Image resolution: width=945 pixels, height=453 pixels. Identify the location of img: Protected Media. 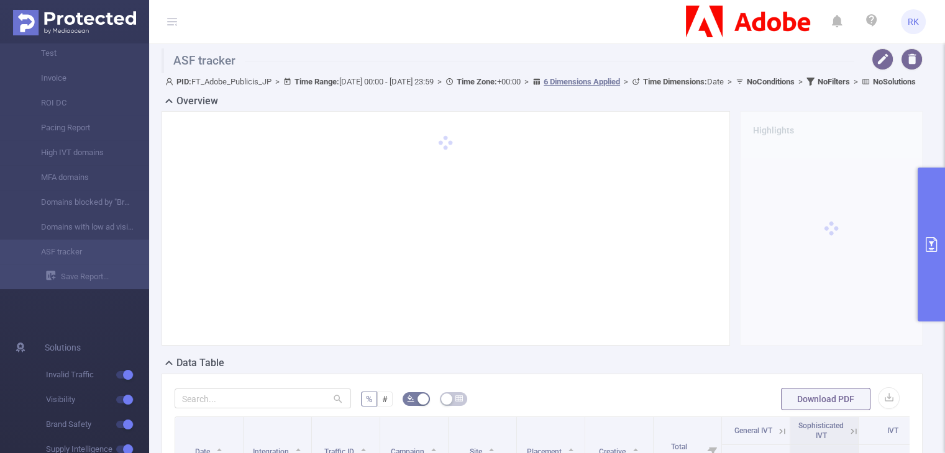
(75, 22).